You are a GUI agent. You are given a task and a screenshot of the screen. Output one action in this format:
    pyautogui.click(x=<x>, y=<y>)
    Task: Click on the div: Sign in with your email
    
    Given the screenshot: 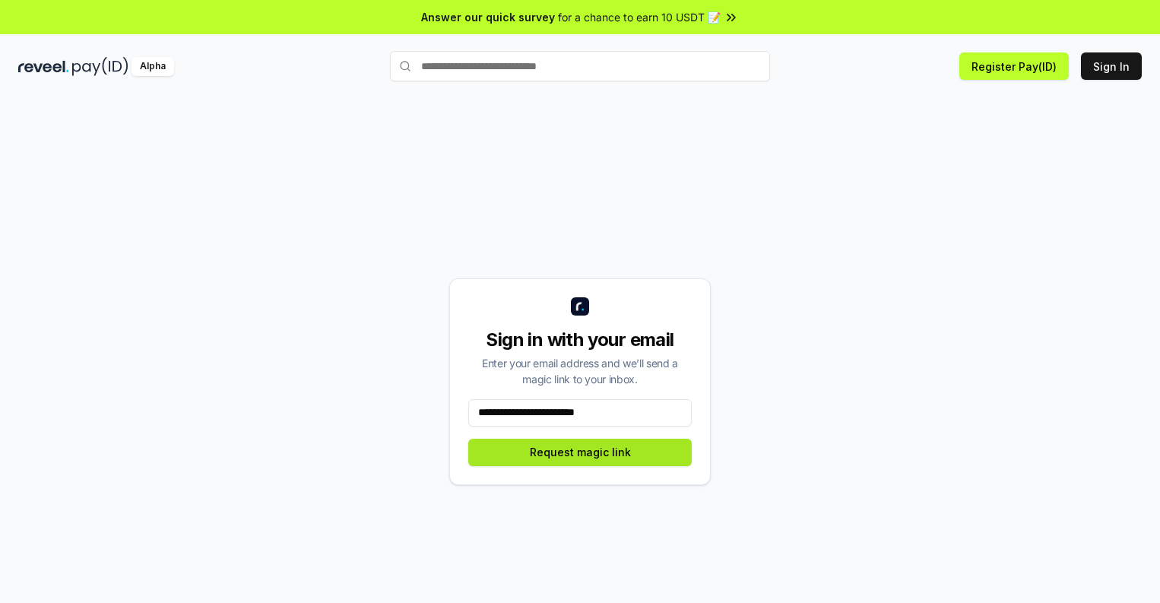 What is the action you would take?
    pyautogui.click(x=580, y=340)
    